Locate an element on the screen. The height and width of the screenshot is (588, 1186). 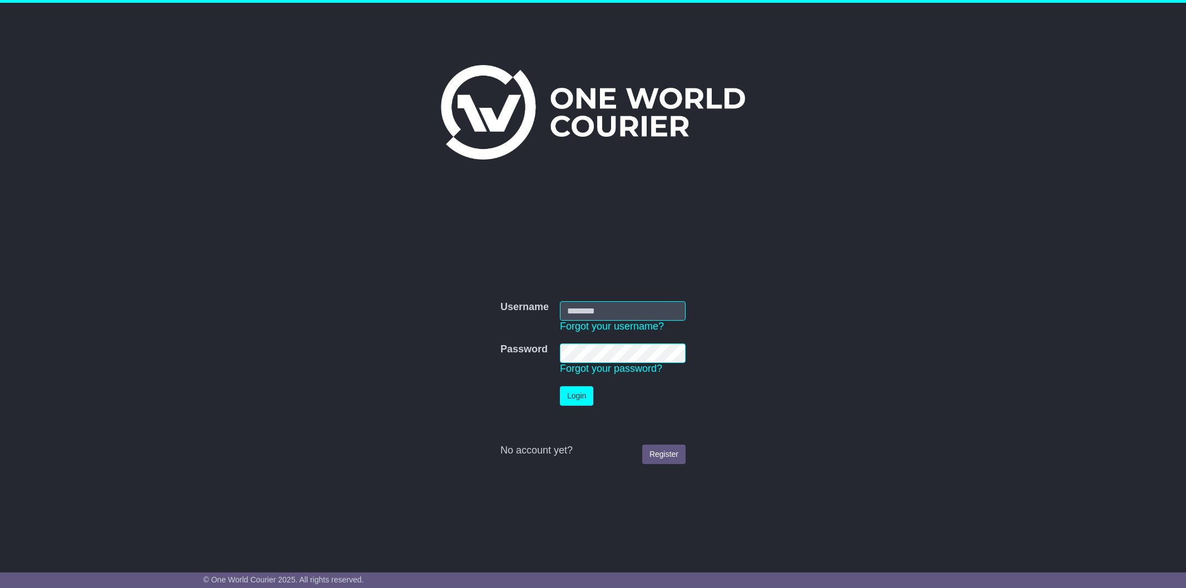
a: Forgot your username? is located at coordinates (612, 326).